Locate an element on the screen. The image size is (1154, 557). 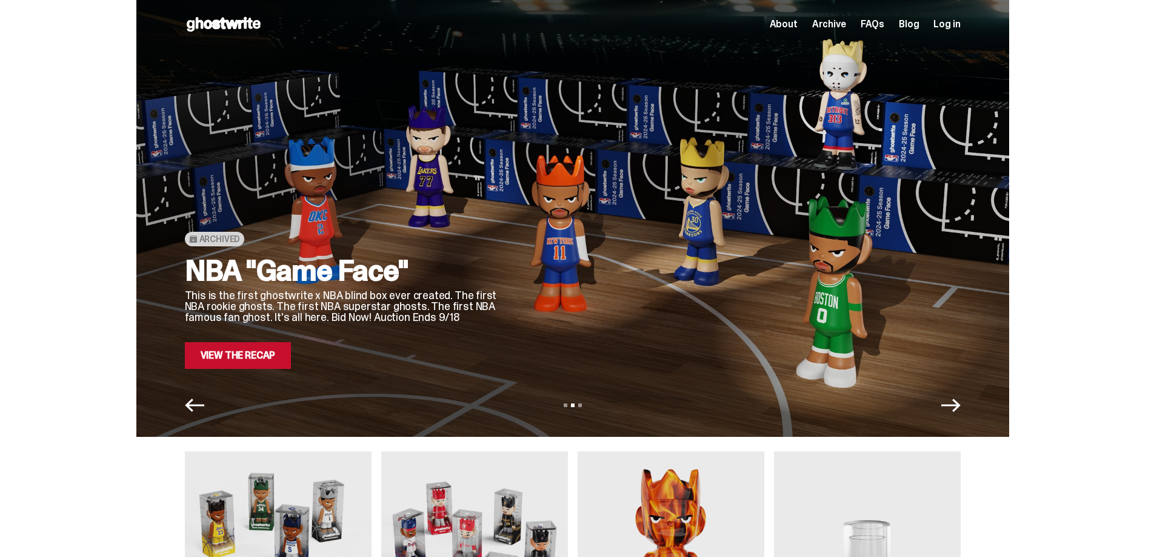
span: About is located at coordinates (784, 24).